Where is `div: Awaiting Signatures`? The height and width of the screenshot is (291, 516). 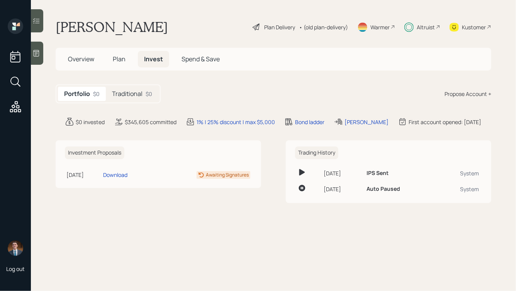 div: Awaiting Signatures is located at coordinates (227, 175).